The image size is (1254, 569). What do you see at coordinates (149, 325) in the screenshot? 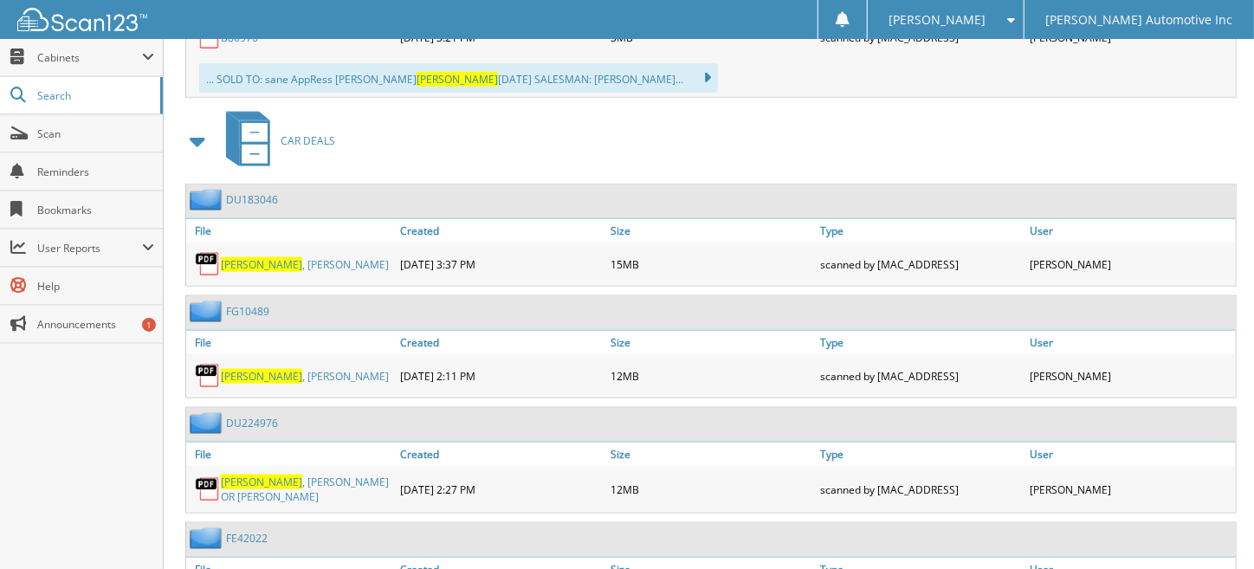
I see `div: 1` at bounding box center [149, 325].